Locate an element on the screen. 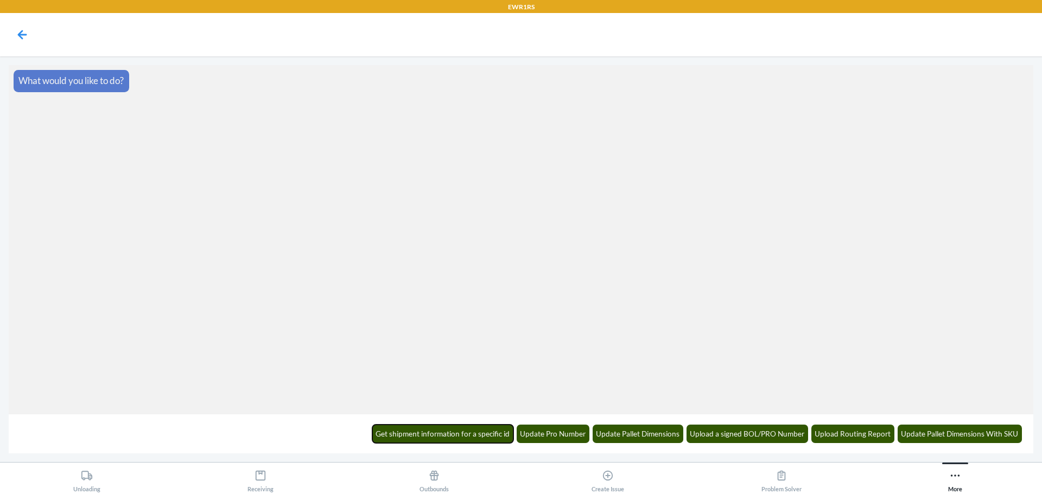  button: Update Pallet Dimensions is located at coordinates (638, 434).